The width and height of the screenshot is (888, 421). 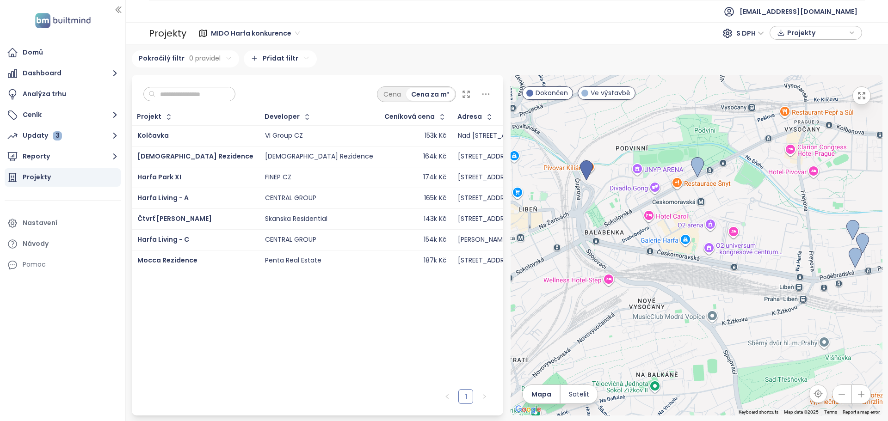 What do you see at coordinates (579, 395) in the screenshot?
I see `span: Satelit` at bounding box center [579, 395].